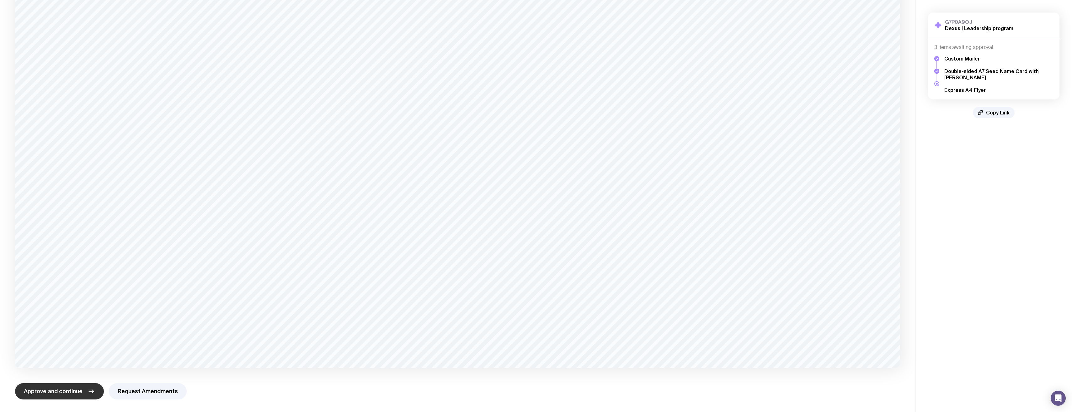 The width and height of the screenshot is (1072, 412). I want to click on span: Approve and continue, so click(53, 392).